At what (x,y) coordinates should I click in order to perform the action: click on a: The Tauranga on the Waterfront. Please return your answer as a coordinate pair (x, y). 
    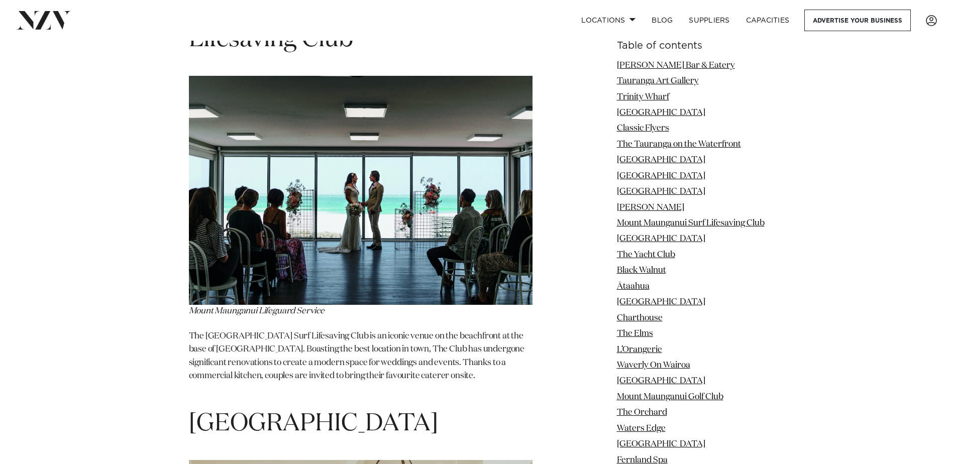
    Looking at the image, I should click on (678, 144).